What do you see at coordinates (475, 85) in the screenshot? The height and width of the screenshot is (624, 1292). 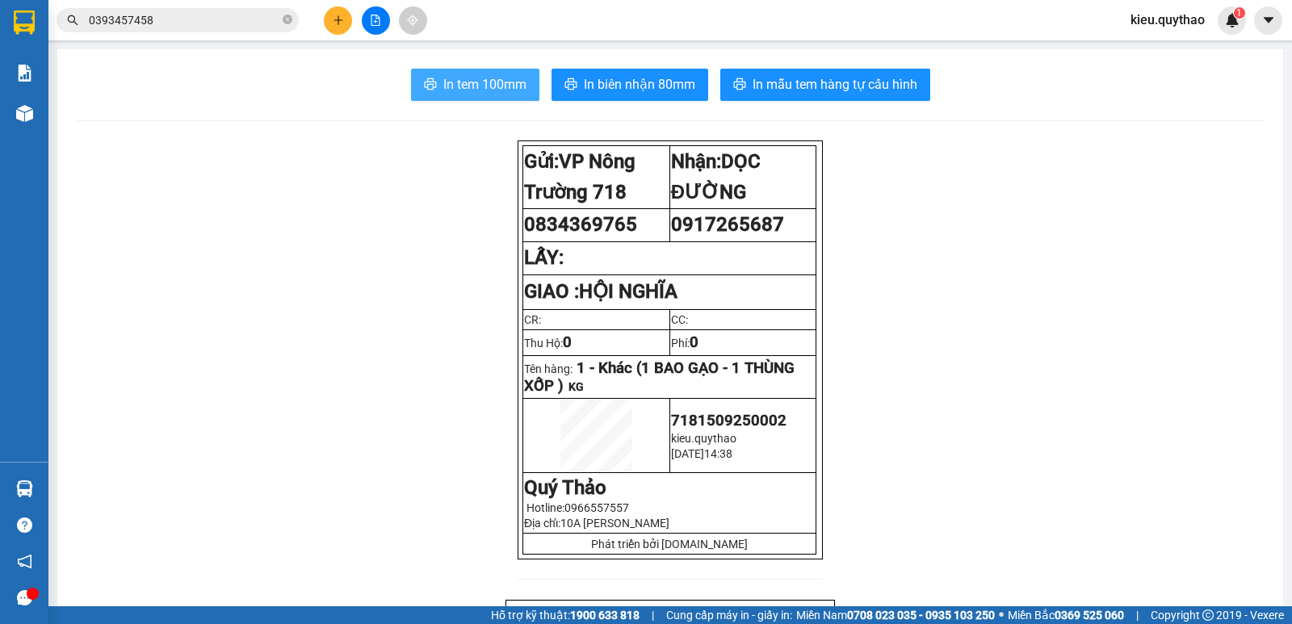 I see `button: printerIn tem 100mm` at bounding box center [475, 85].